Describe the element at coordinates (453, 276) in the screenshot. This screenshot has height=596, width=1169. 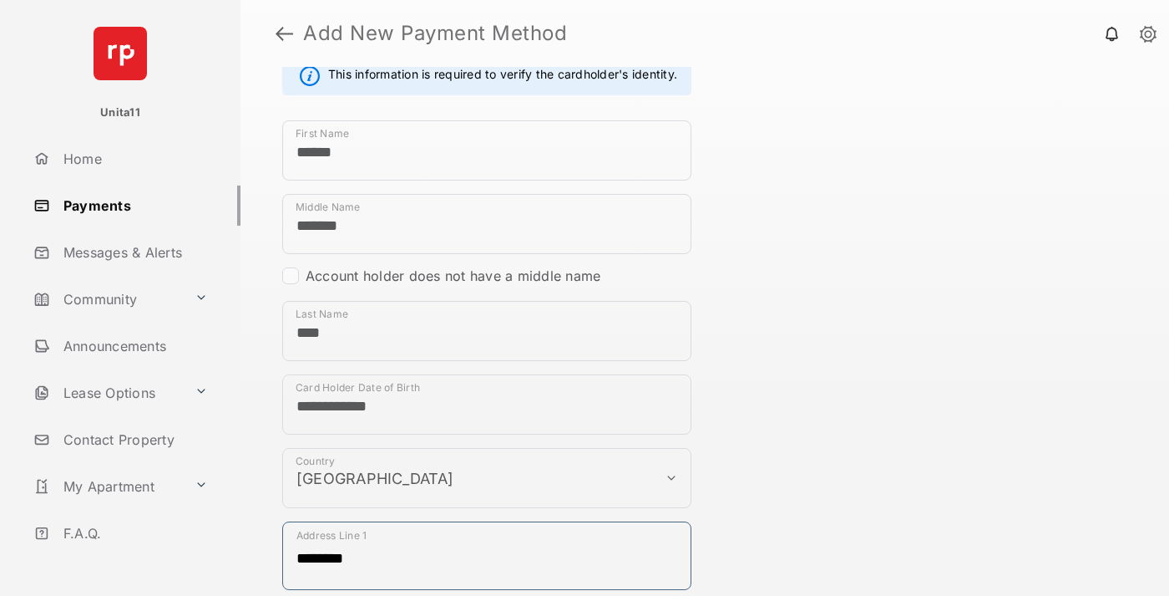
I see `label: Account holder does not have a middle name` at that location.